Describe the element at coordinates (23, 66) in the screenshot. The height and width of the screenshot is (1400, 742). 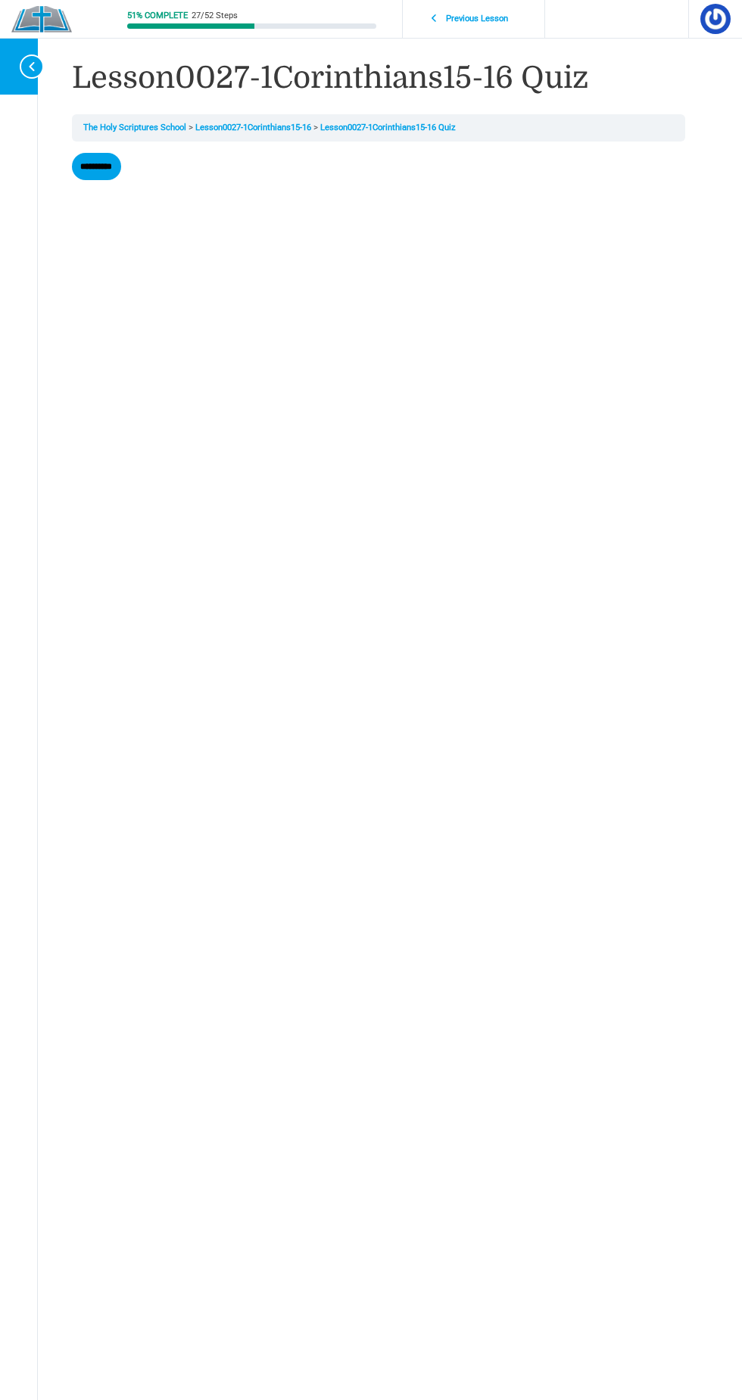
I see `button: Toggle sidebar navigation` at that location.